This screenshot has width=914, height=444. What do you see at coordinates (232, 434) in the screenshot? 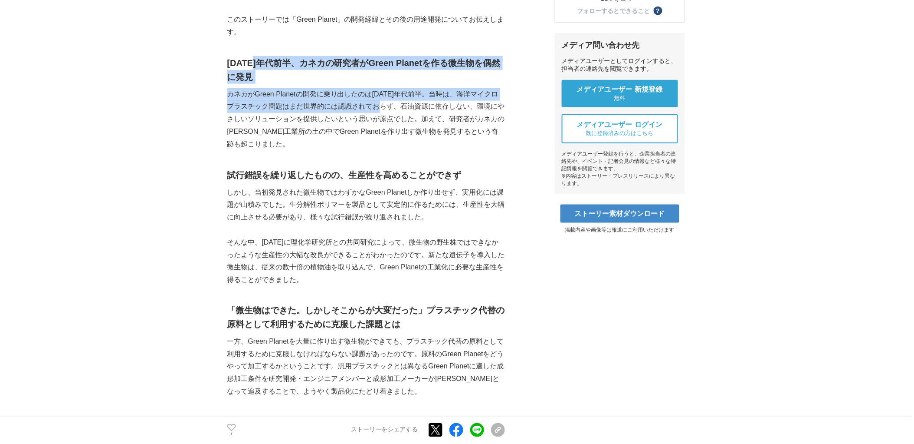
I see `p: 7` at bounding box center [232, 434].